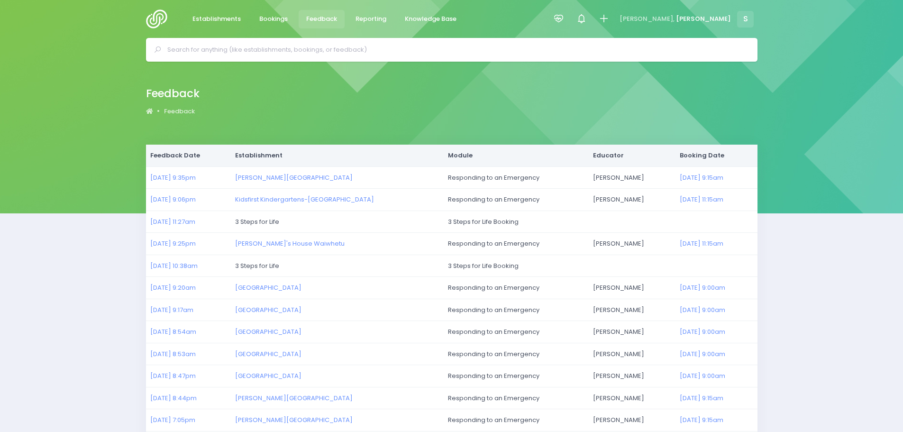 The image size is (903, 432). I want to click on input: Search for anything (like establishments, bookings, or feedback), so click(456, 50).